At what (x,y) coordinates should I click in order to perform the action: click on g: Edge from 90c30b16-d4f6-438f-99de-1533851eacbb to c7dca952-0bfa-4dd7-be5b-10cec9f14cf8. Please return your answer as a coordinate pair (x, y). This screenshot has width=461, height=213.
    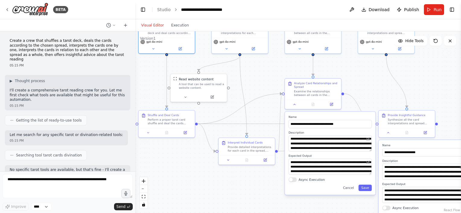
    Looking at the image, I should click on (219, 64).